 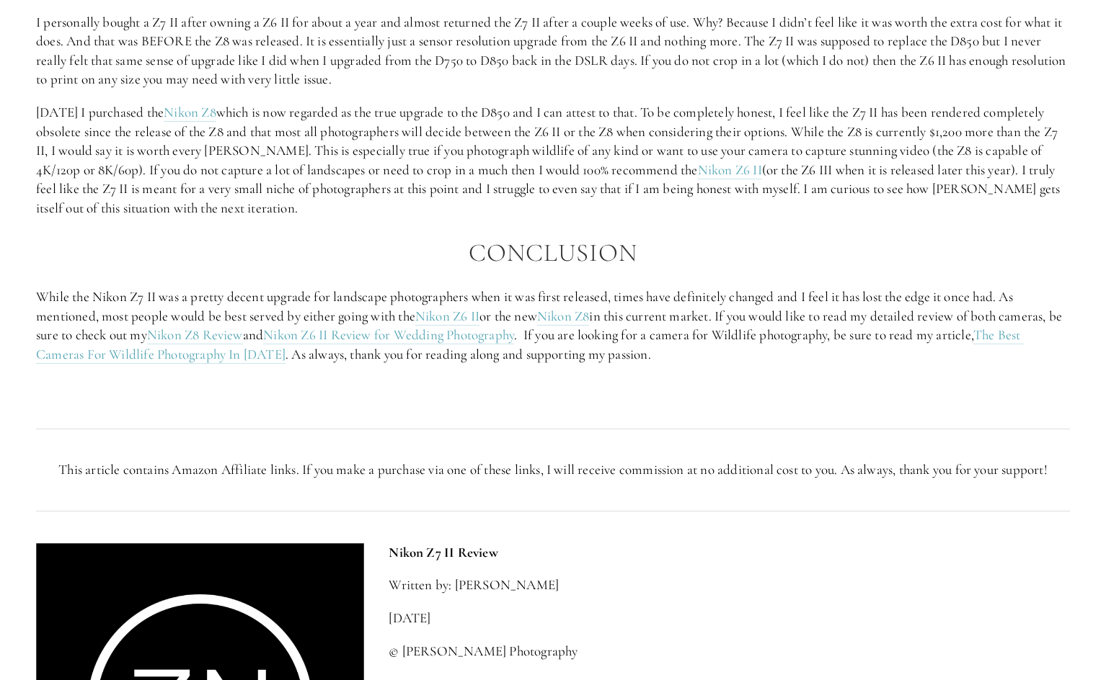 I want to click on strong: Nikon Z7 II Review, so click(x=443, y=552).